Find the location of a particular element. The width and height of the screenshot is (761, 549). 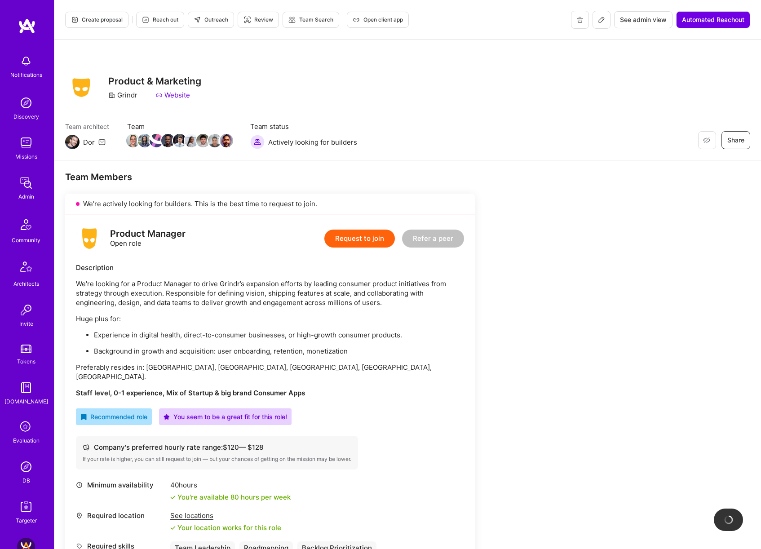

div: Minimum availability is located at coordinates (121, 485).